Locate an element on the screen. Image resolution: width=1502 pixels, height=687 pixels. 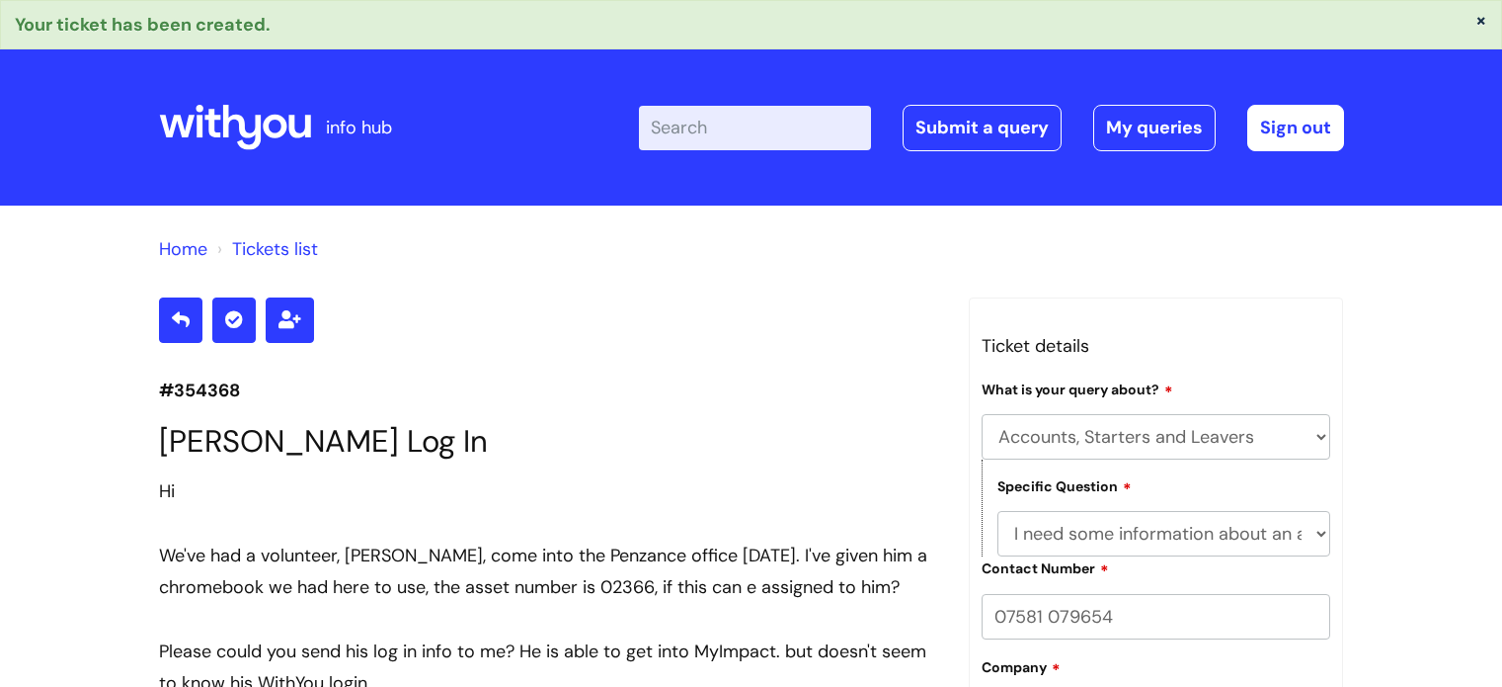
a: Tickets list is located at coordinates (275, 249).